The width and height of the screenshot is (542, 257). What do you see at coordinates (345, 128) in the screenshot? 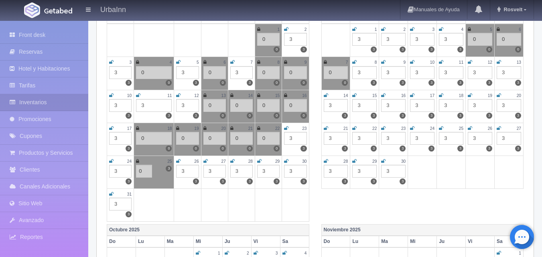
I see `small: 21` at bounding box center [345, 128].